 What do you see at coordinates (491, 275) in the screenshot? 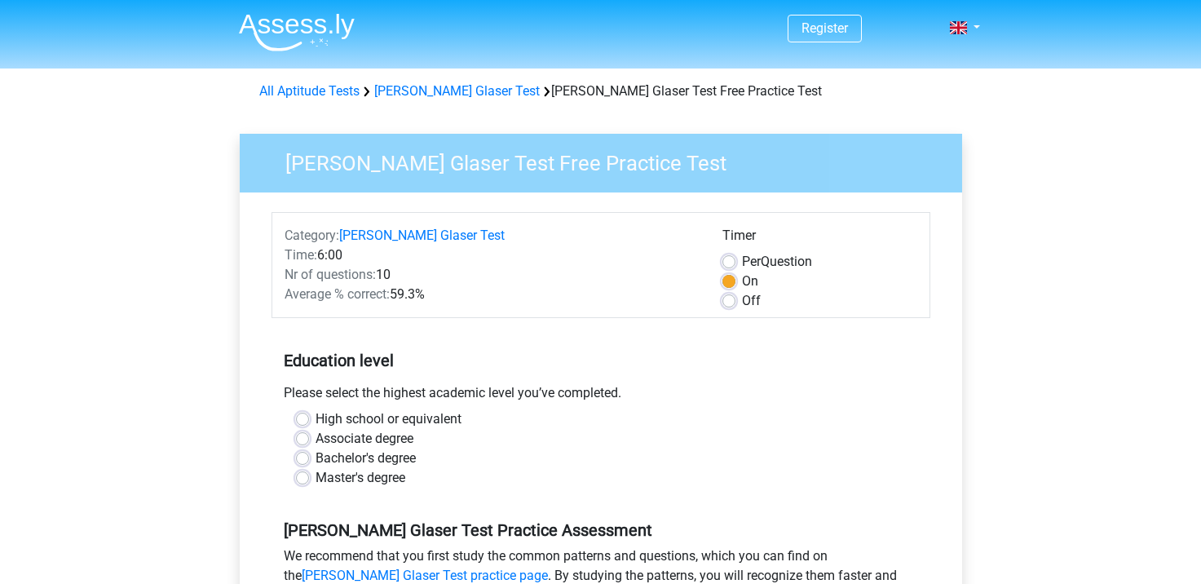
I see `div: 10` at bounding box center [491, 275].